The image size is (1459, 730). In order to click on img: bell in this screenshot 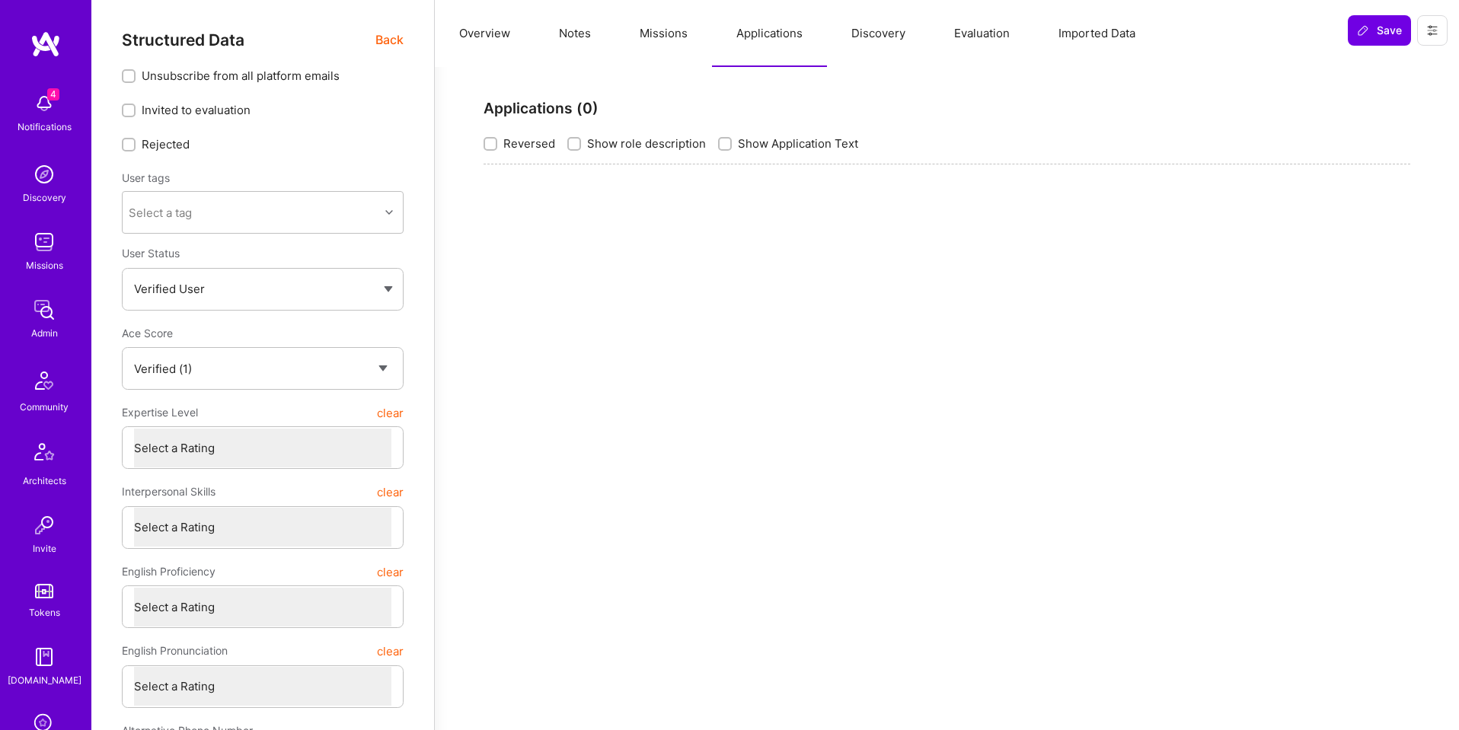, I will do `click(44, 104)`.